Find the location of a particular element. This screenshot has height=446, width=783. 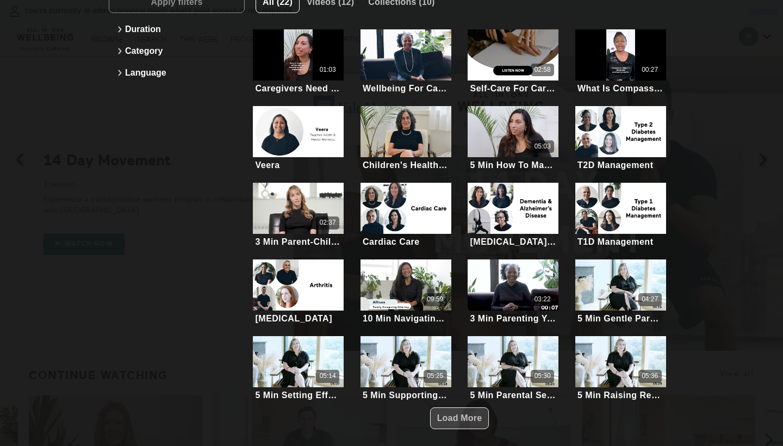

div: 5 Min Parental Separation is located at coordinates (513, 395).